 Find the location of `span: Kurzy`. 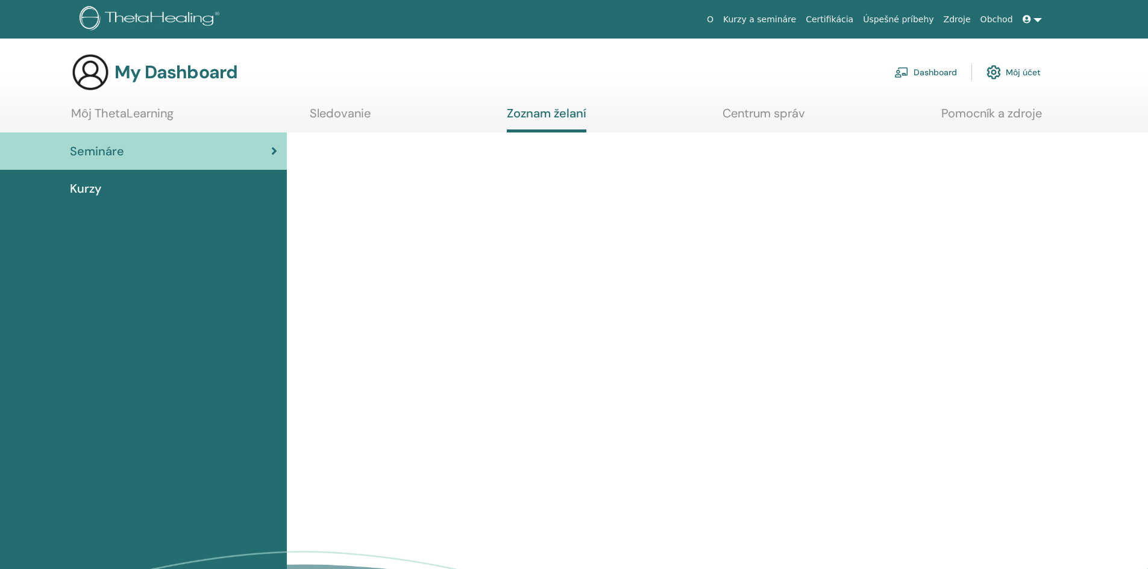

span: Kurzy is located at coordinates (86, 189).